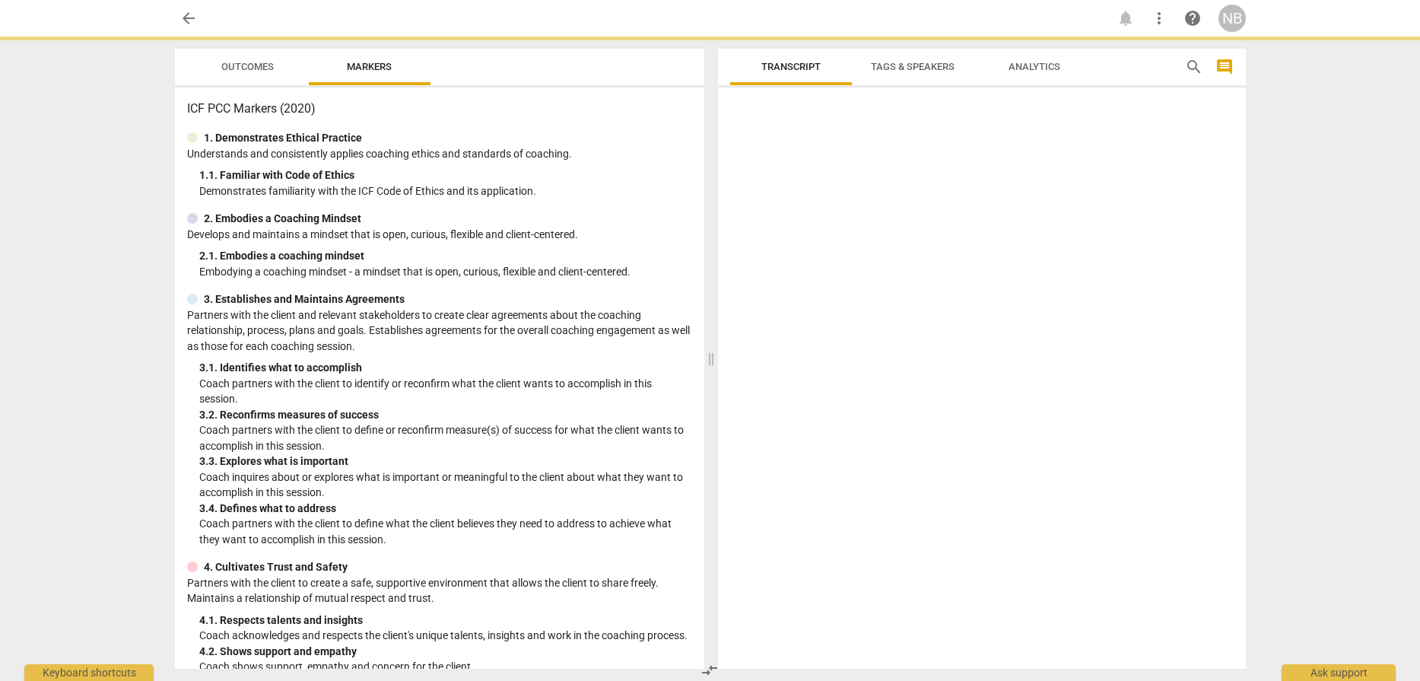 The height and width of the screenshot is (681, 1420). What do you see at coordinates (446, 437) in the screenshot?
I see `p: Coach partners with the client to define or reconfirm measure(s) of success for what the client w...` at bounding box center [446, 437].